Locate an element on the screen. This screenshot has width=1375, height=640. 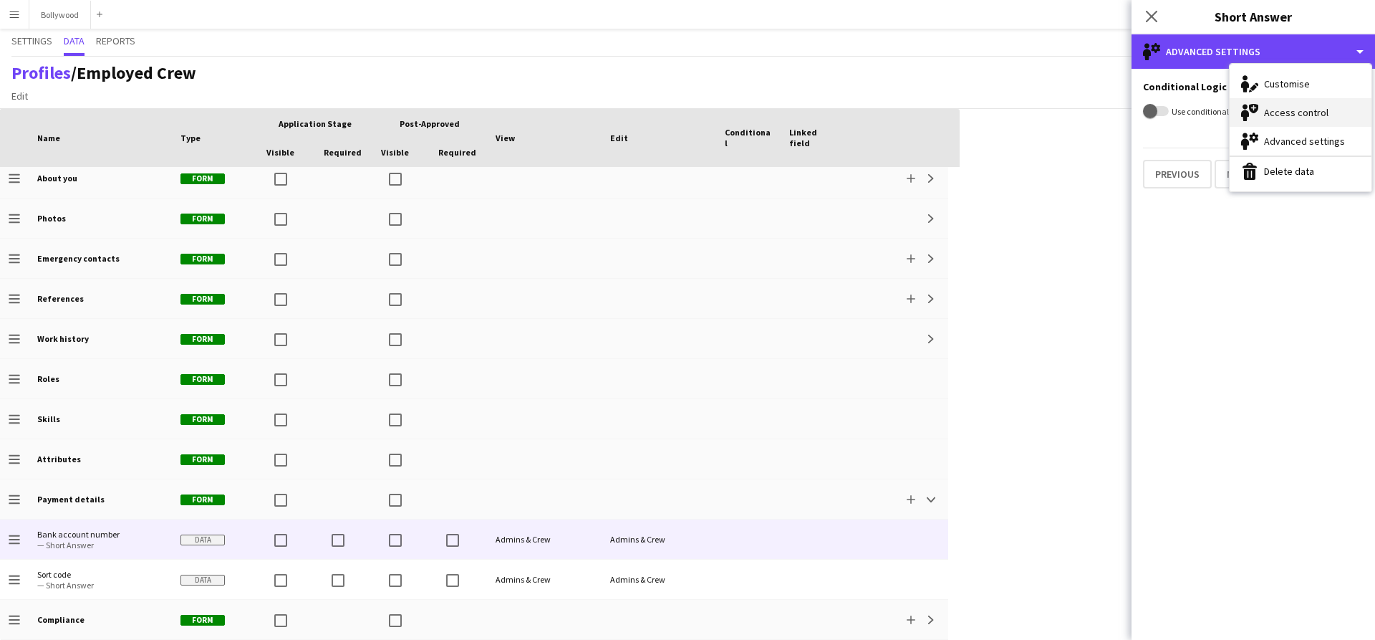
b: Skills is located at coordinates (49, 418).